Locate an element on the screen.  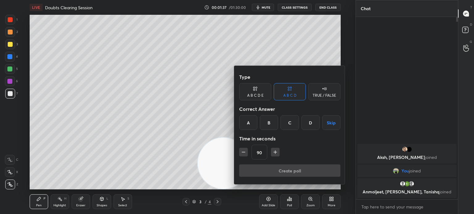
div: A B C D is located at coordinates (290, 96).